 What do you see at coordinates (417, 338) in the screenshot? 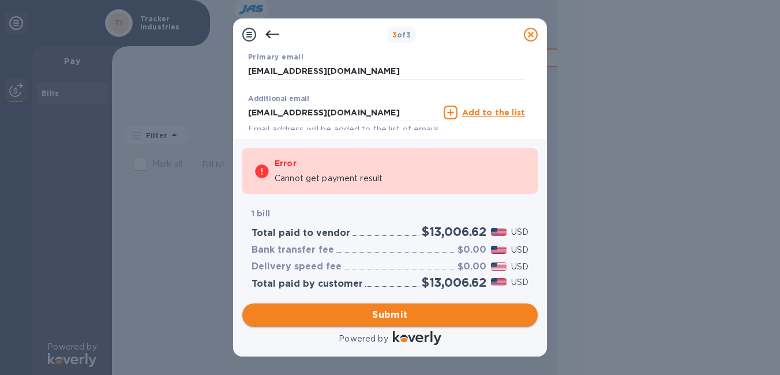
I see `img: Logo` at bounding box center [417, 338].